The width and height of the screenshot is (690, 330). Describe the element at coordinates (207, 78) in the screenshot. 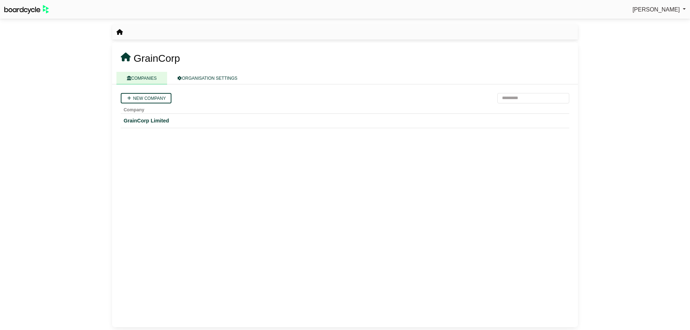

I see `a: ORGANISATION SETTINGS` at that location.